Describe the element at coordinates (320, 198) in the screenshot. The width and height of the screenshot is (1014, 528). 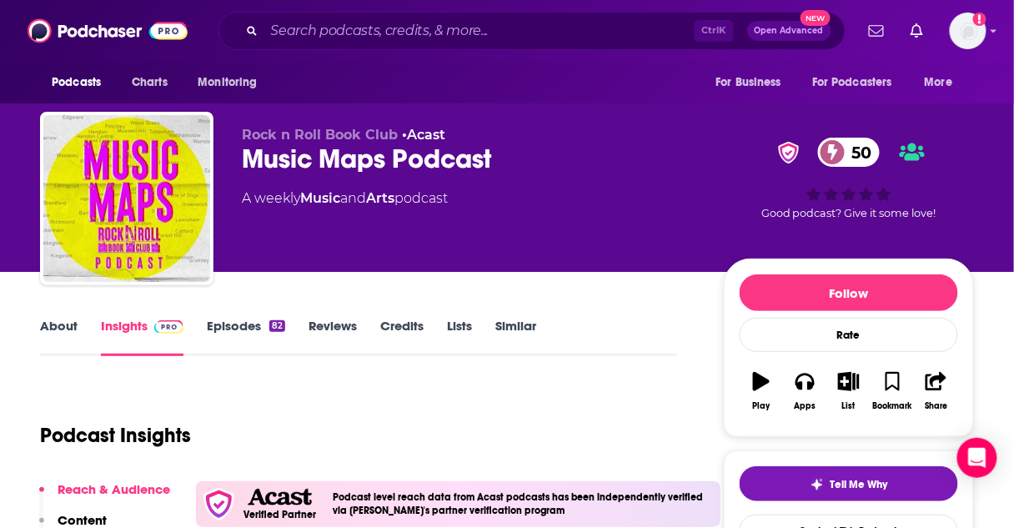
I see `a: Music` at that location.